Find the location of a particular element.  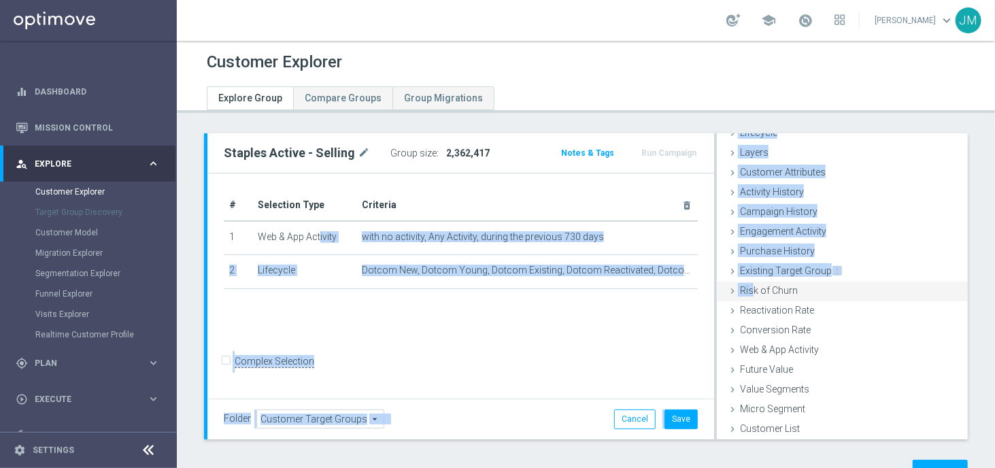

span: Analyze is located at coordinates (90, 435).